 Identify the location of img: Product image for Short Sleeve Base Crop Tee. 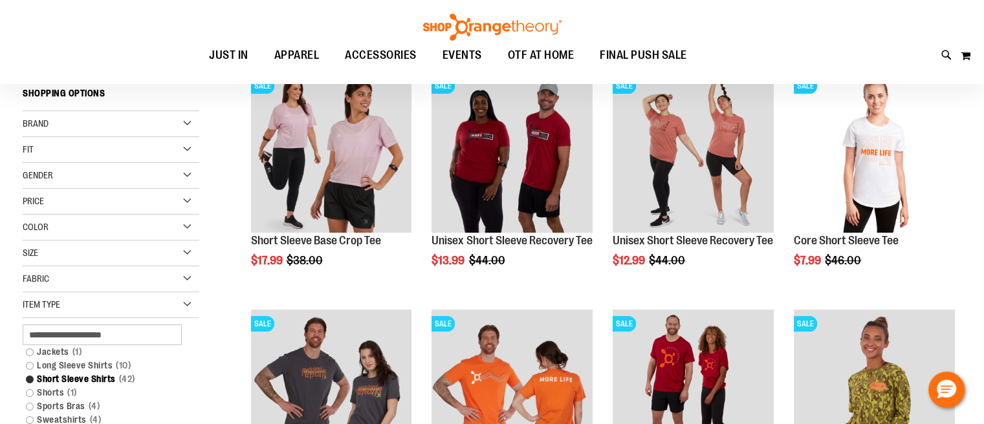
(331, 152).